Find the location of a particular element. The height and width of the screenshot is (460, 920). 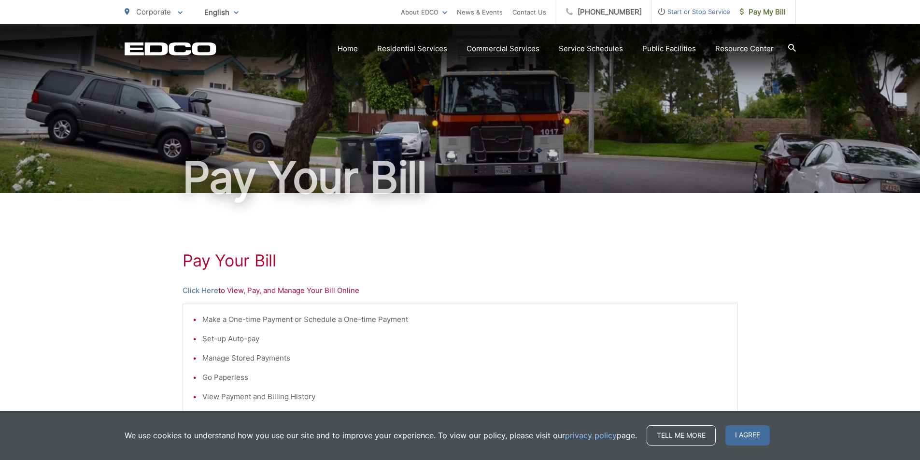

li: Set-up Auto-pay is located at coordinates (465, 339).